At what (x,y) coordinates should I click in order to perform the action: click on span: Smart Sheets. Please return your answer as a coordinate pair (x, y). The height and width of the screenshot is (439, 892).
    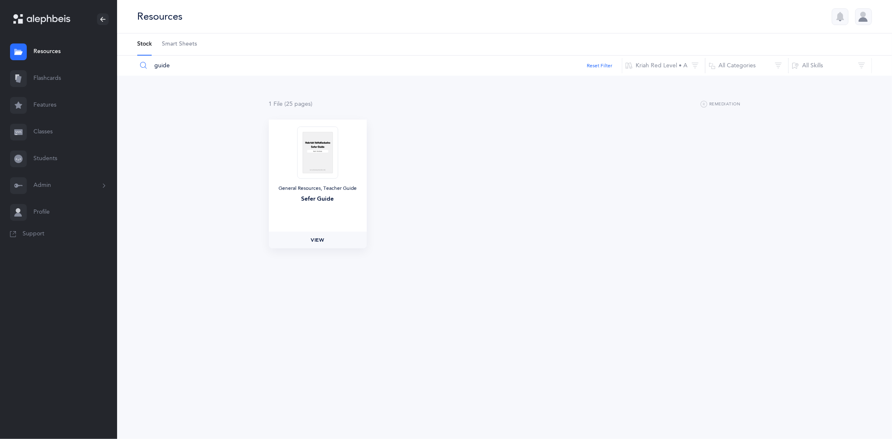
    Looking at the image, I should click on (179, 44).